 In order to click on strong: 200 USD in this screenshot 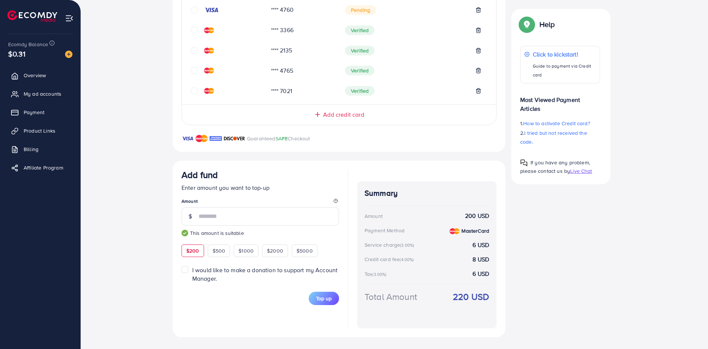, I will do `click(477, 216)`.